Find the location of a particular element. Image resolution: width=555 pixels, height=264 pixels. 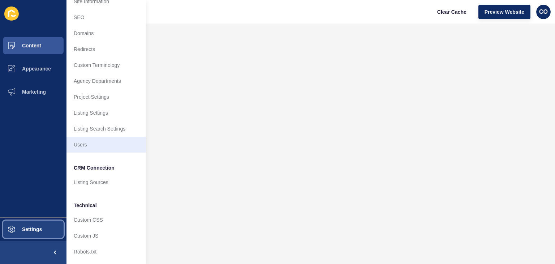

a: SEO is located at coordinates (106, 17).